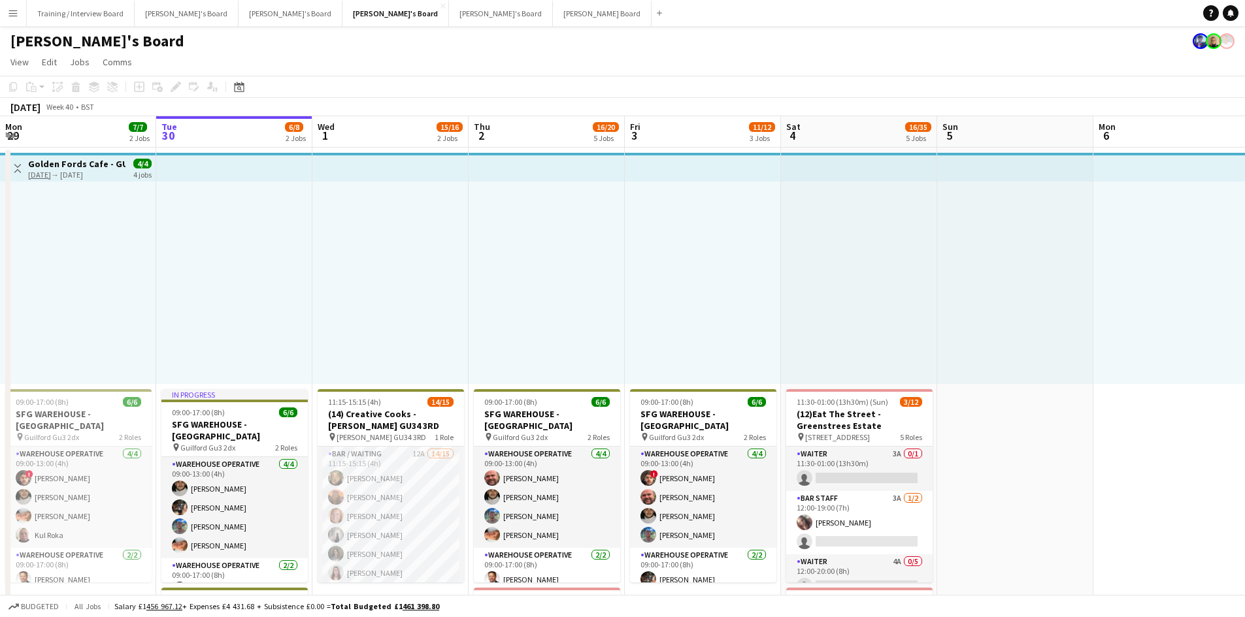 The image size is (1245, 617). What do you see at coordinates (76, 164) in the screenshot?
I see `h3: Golden Fords Cafe - GU4 8AW` at bounding box center [76, 164].